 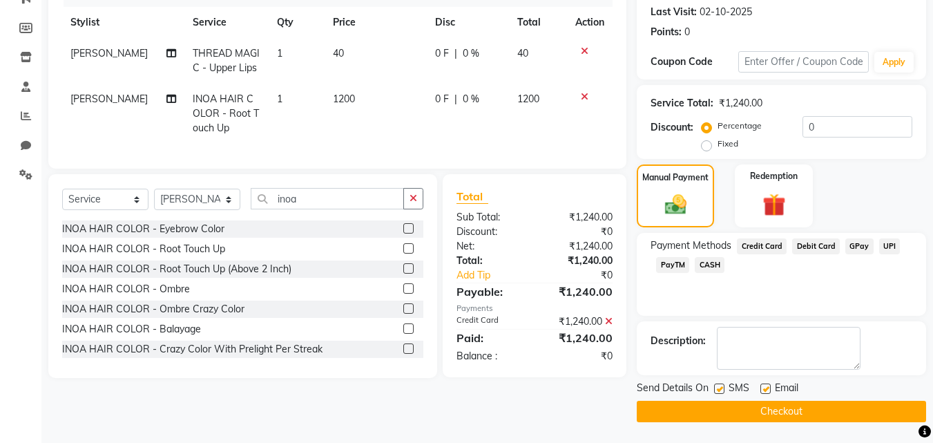 I want to click on label: Percentage, so click(x=740, y=126).